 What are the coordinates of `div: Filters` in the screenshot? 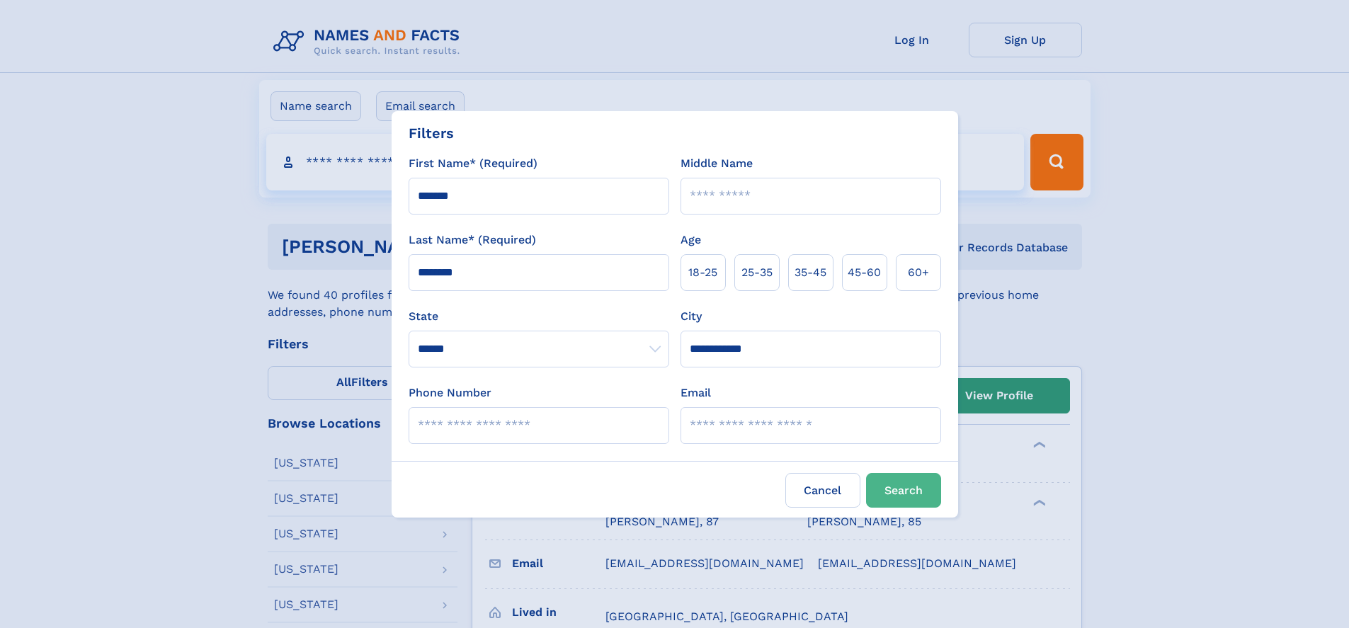 It's located at (431, 133).